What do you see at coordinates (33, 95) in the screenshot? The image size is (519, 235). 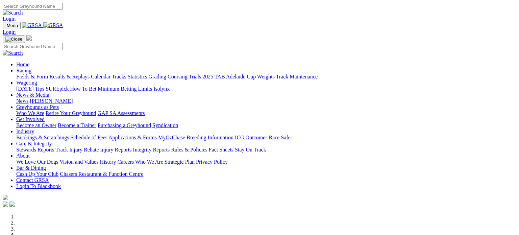 I see `a: News & Media` at bounding box center [33, 95].